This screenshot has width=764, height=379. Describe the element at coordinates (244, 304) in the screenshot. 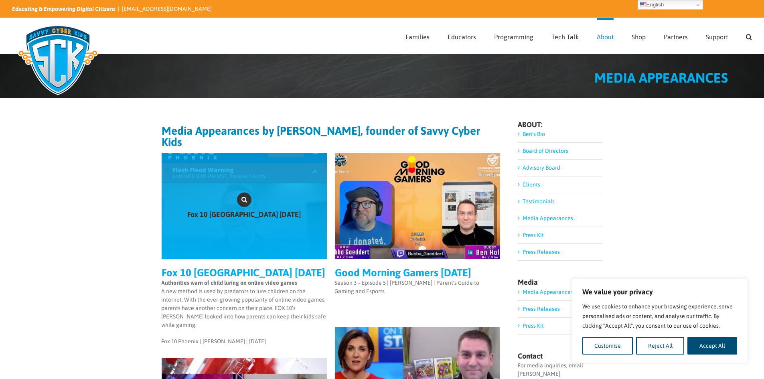

I see `p: A new method is used by predators to lure children on the internet. With the ever-growing popular...` at that location.